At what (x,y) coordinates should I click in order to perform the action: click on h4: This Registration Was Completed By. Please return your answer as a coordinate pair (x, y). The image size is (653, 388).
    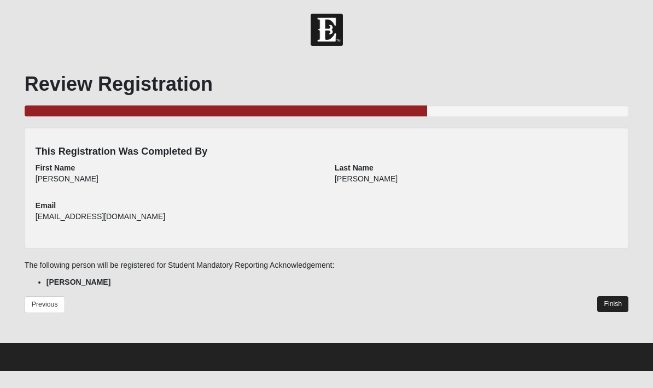
    Looking at the image, I should click on (326, 152).